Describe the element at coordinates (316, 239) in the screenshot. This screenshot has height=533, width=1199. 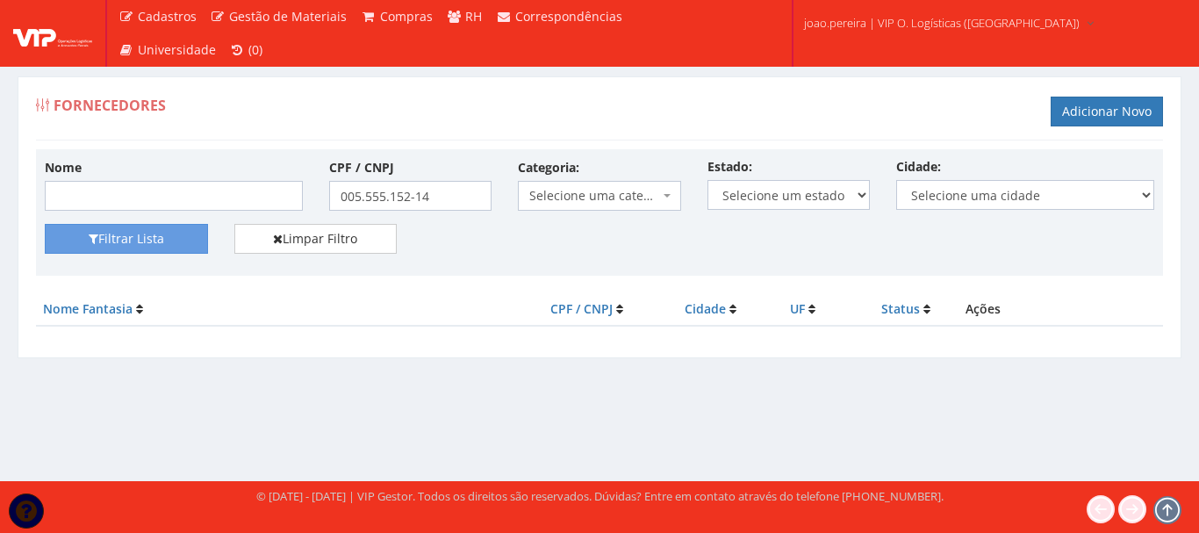
I see `a: Limpar Filtro` at that location.